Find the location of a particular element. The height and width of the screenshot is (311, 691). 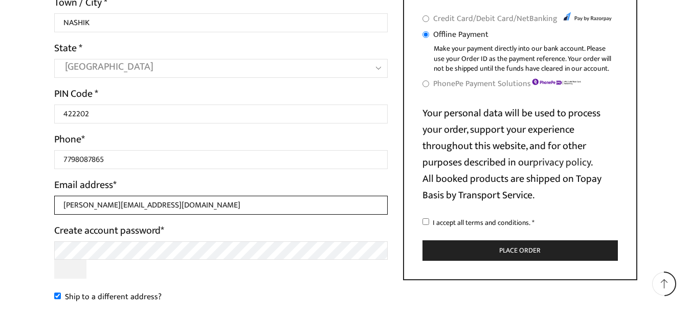

input: I accept all terms and conditions. * is located at coordinates (426, 221).